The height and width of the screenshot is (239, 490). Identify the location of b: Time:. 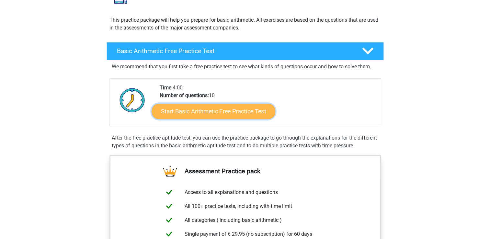
(166, 87).